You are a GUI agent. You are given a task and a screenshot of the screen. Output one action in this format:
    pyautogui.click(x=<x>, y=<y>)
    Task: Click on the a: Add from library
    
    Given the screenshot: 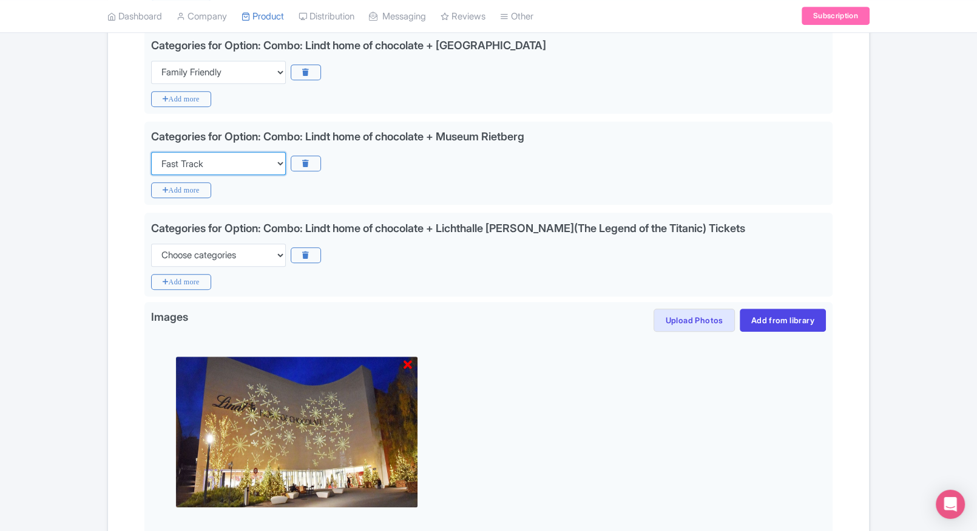 What is the action you would take?
    pyautogui.click(x=783, y=320)
    